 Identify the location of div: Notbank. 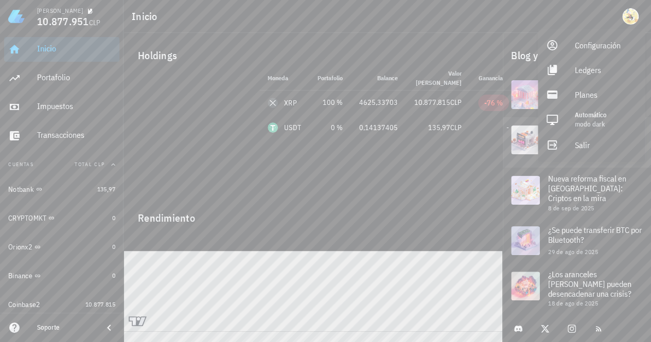
(21, 189).